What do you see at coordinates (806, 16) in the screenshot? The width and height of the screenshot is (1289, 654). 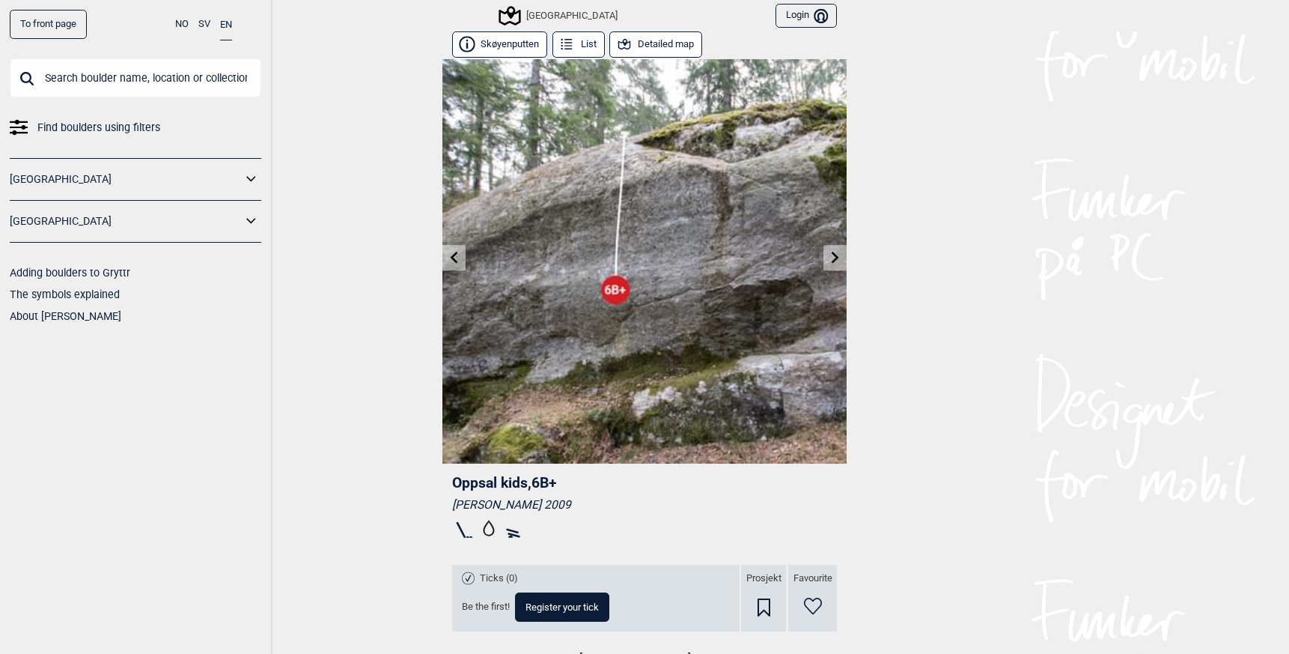 I see `button: Login` at bounding box center [806, 16].